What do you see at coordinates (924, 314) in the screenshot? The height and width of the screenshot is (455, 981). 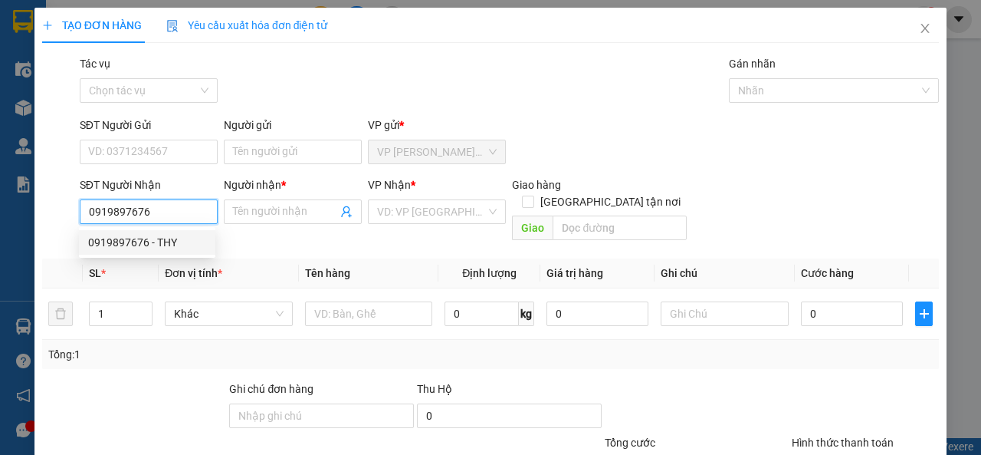 I see `button: plus` at bounding box center [924, 314].